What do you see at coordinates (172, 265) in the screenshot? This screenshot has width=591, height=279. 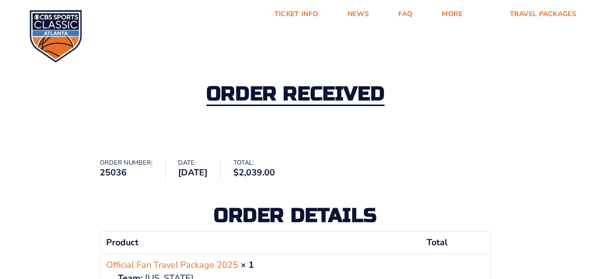 I see `a: Official Fan Travel Package 2025` at bounding box center [172, 265].